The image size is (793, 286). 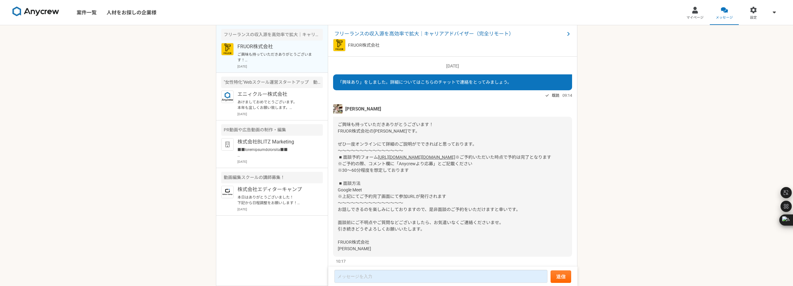 I want to click on span: 09:14, so click(x=567, y=95).